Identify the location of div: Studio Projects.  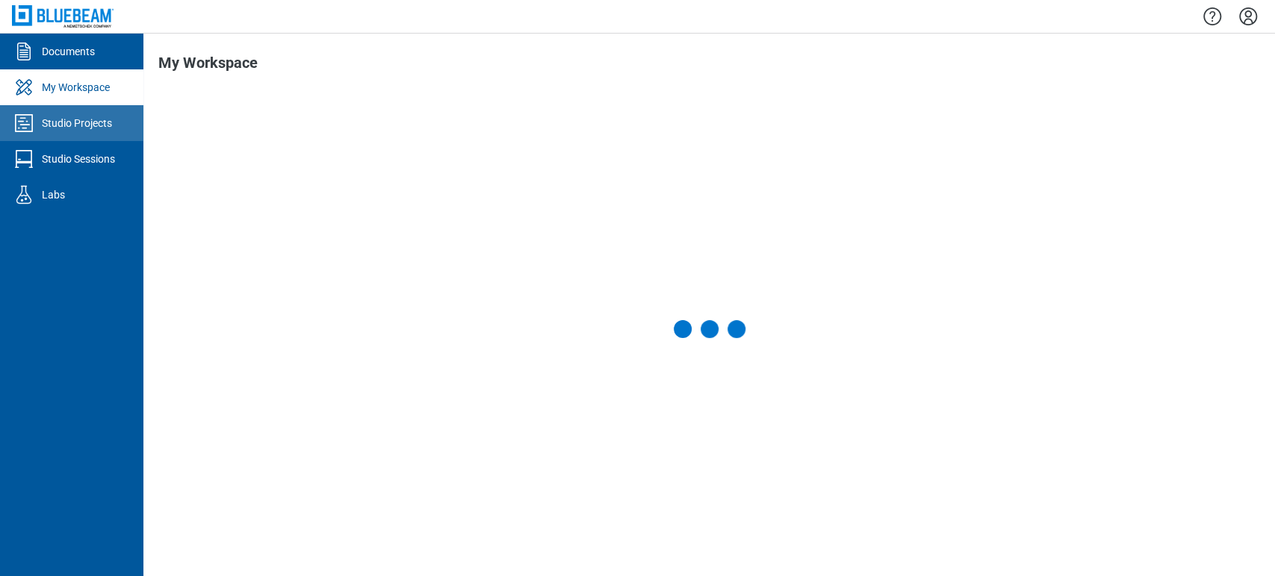
(77, 123).